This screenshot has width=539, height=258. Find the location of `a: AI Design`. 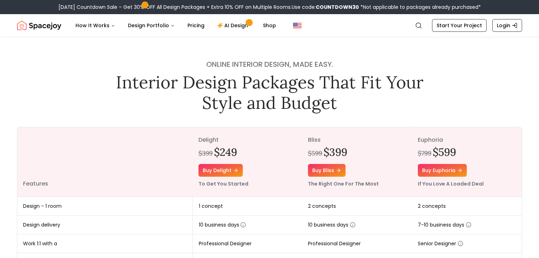

a: AI Design is located at coordinates (233, 25).